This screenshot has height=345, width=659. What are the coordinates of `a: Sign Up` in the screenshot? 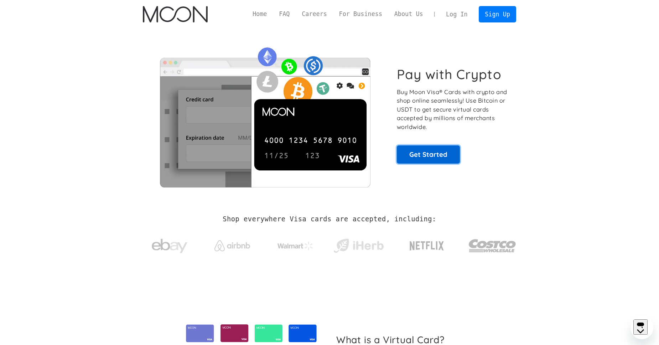 It's located at (497, 14).